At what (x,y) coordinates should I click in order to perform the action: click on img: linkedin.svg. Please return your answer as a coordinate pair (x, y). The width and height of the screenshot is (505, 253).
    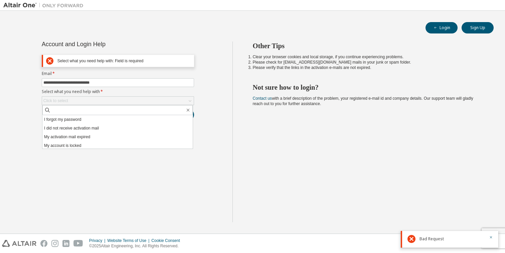
    Looking at the image, I should click on (66, 243).